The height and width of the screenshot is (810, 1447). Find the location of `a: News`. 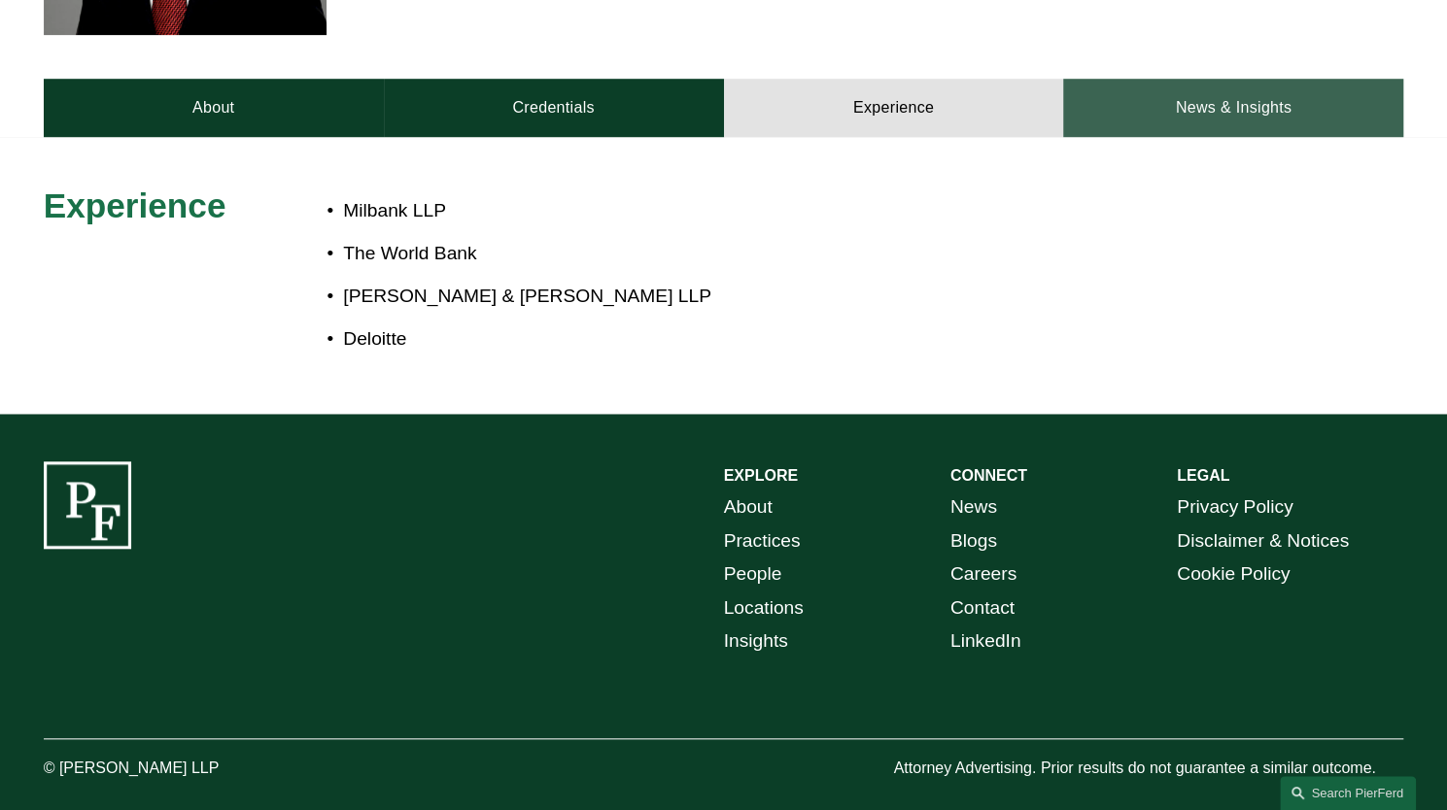

a: News is located at coordinates (974, 507).